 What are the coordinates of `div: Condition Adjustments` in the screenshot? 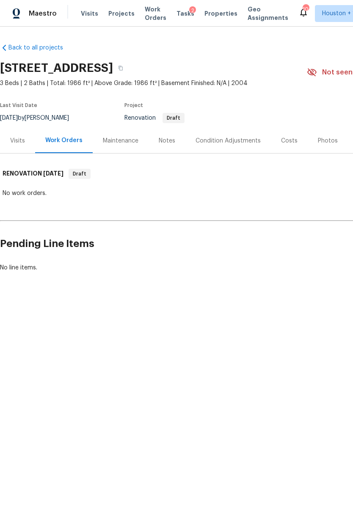 It's located at (228, 141).